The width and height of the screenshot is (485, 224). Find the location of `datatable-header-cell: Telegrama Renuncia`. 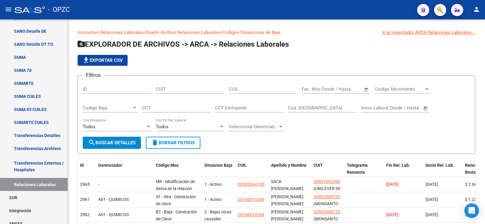

datatable-header-cell: Telegrama Renuncia is located at coordinates (364, 172).